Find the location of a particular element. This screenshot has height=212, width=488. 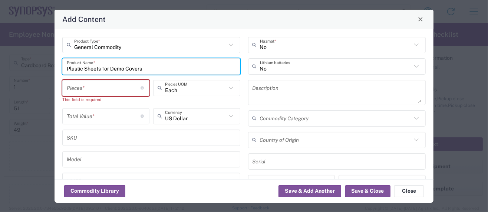

h4: Add Content is located at coordinates (84, 19).